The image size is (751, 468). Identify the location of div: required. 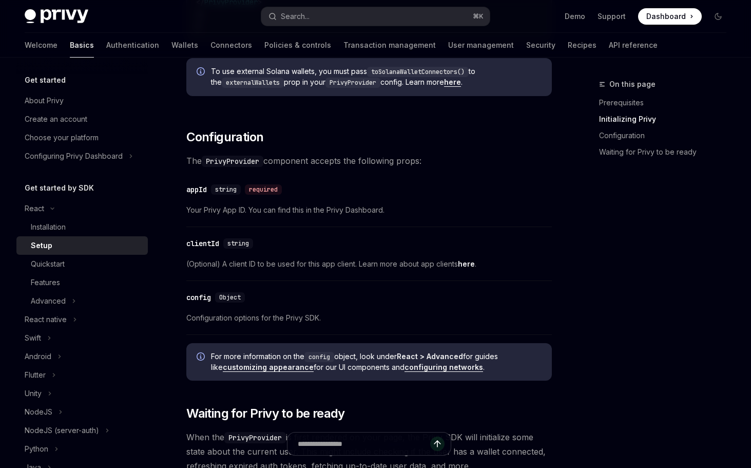
(263, 190).